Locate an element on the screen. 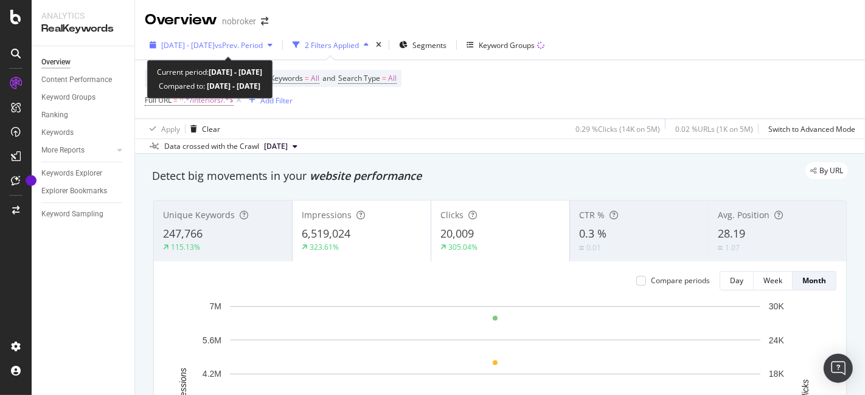 The width and height of the screenshot is (865, 395). div: Add Filter is located at coordinates (276, 100).